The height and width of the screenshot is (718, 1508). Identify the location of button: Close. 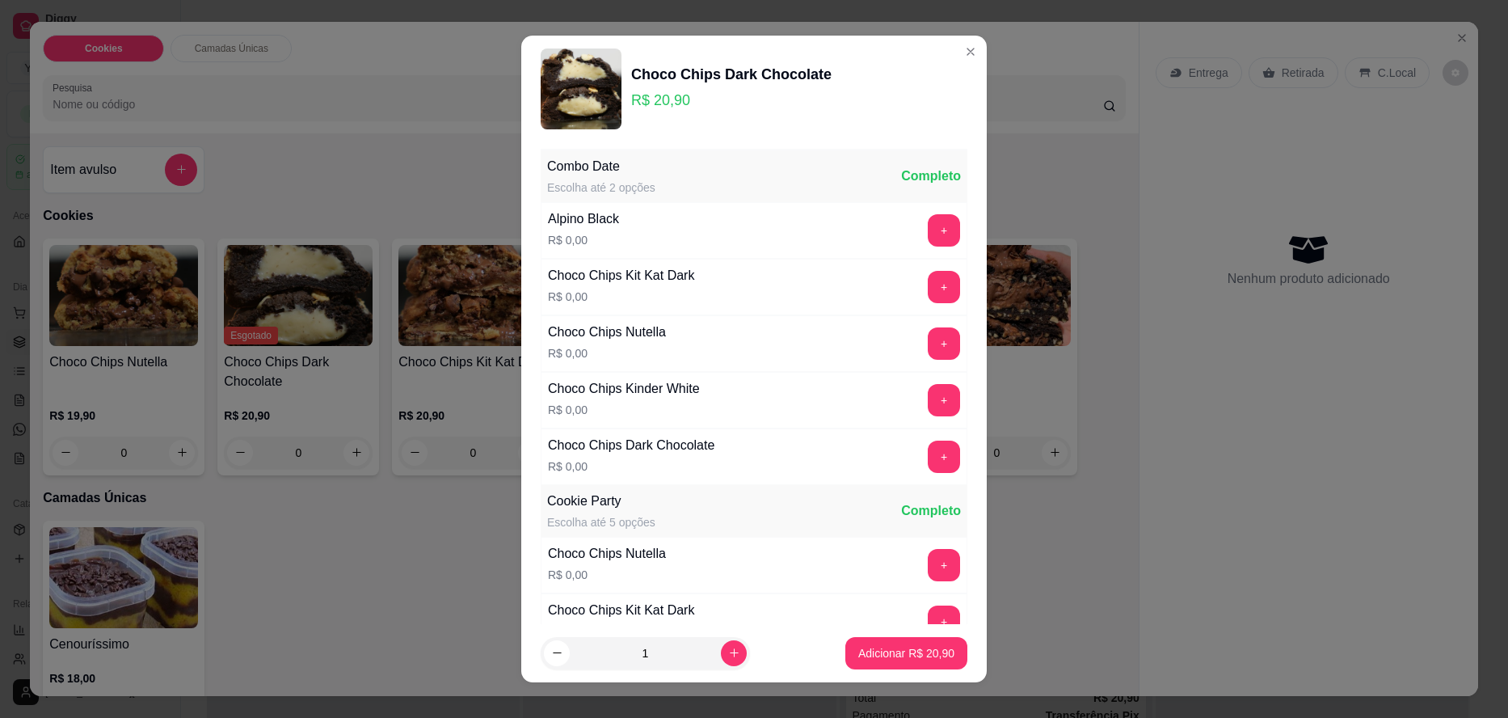
(971, 52).